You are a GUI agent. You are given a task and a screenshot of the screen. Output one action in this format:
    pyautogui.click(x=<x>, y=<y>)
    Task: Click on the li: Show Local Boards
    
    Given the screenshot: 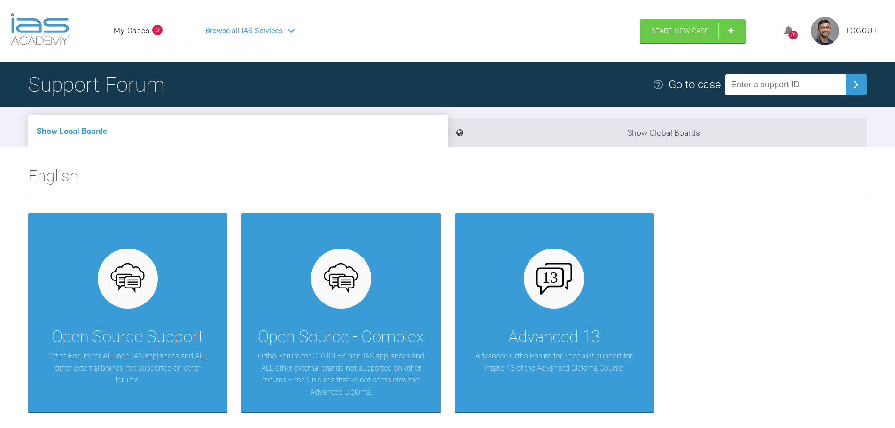 What is the action you would take?
    pyautogui.click(x=238, y=131)
    